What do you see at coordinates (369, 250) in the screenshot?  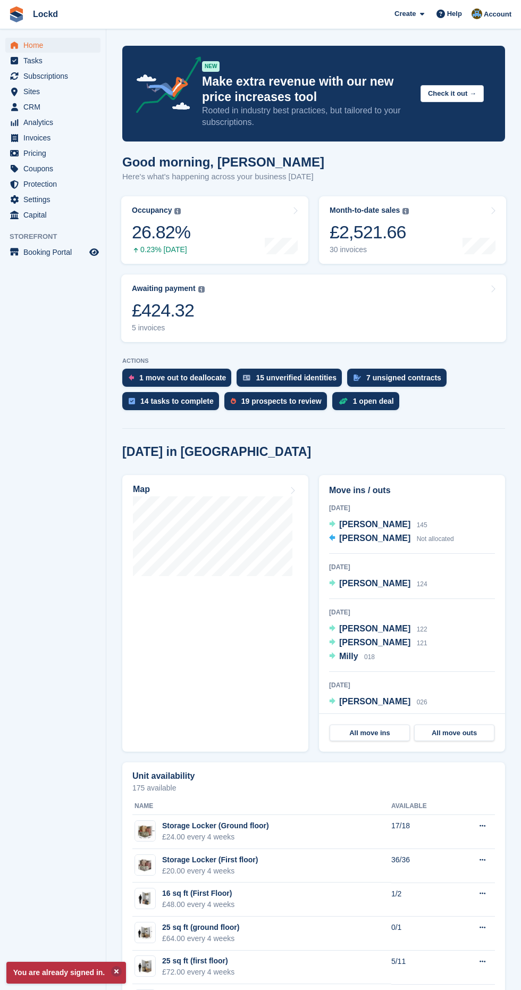 I see `div: 30 invoices` at bounding box center [369, 250].